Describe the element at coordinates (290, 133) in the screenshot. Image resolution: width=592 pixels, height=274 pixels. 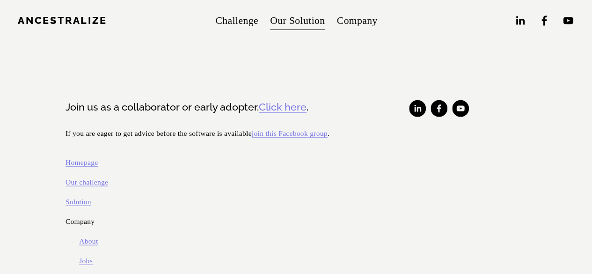
I see `a: join this Facebook group` at that location.